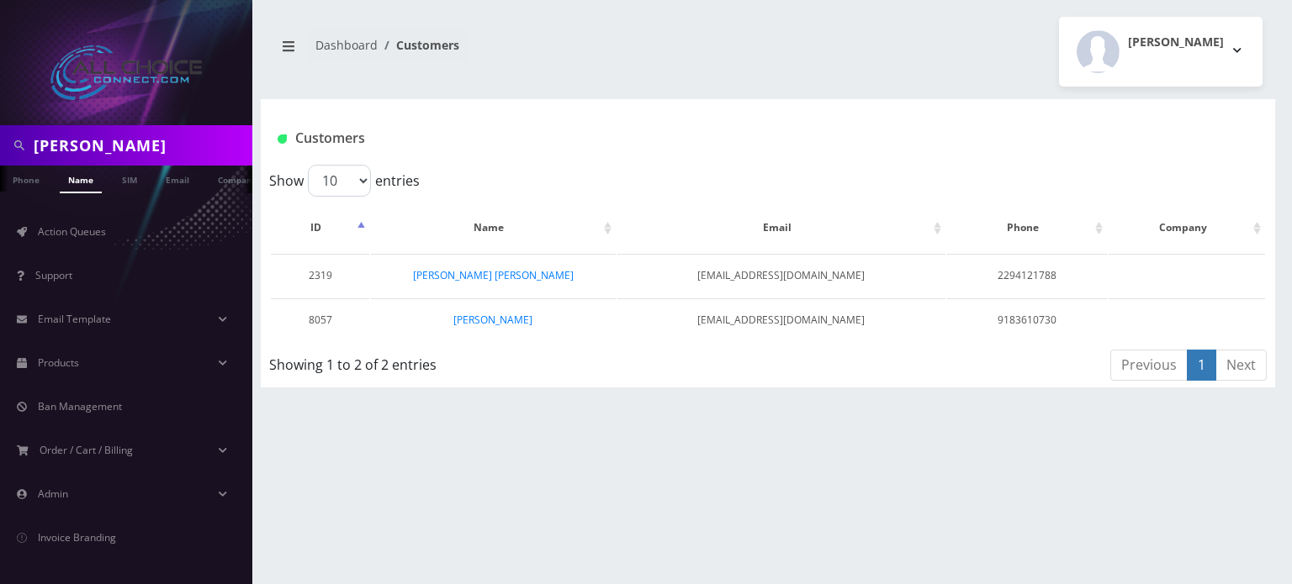 The height and width of the screenshot is (584, 1292). What do you see at coordinates (126, 72) in the screenshot?
I see `img: All Choice Connect` at bounding box center [126, 72].